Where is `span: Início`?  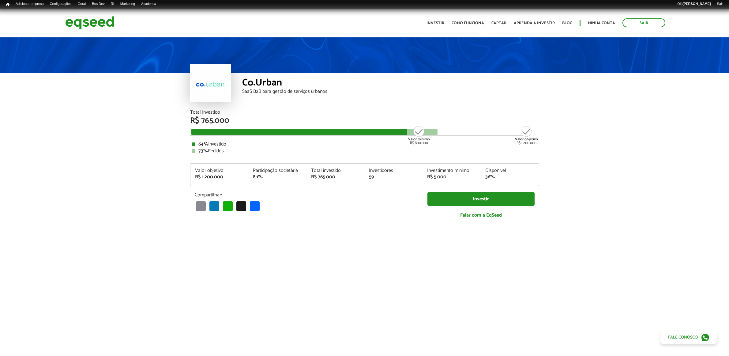 span: Início is located at coordinates (8, 4).